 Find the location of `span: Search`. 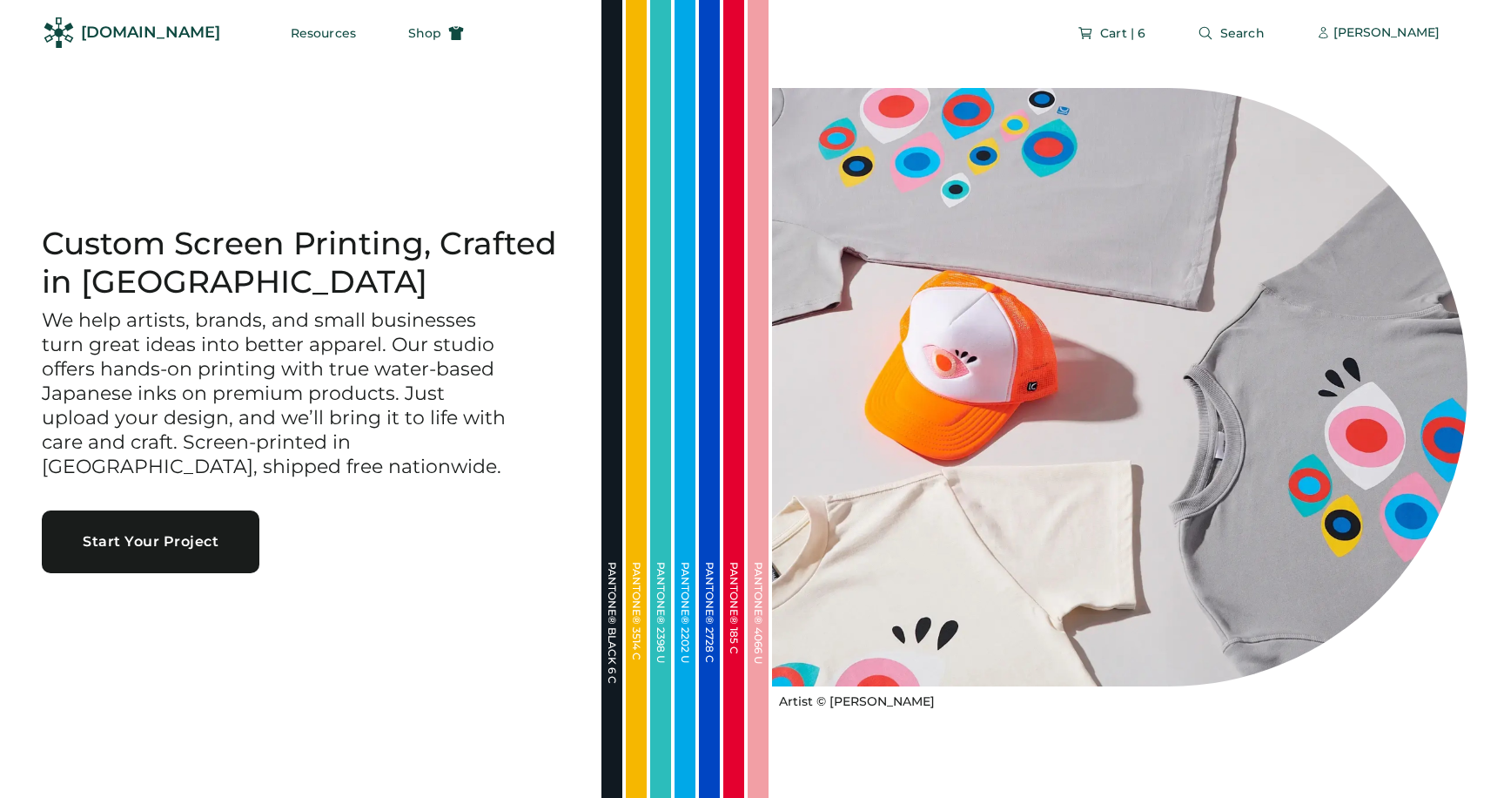

span: Search is located at coordinates (1242, 33).